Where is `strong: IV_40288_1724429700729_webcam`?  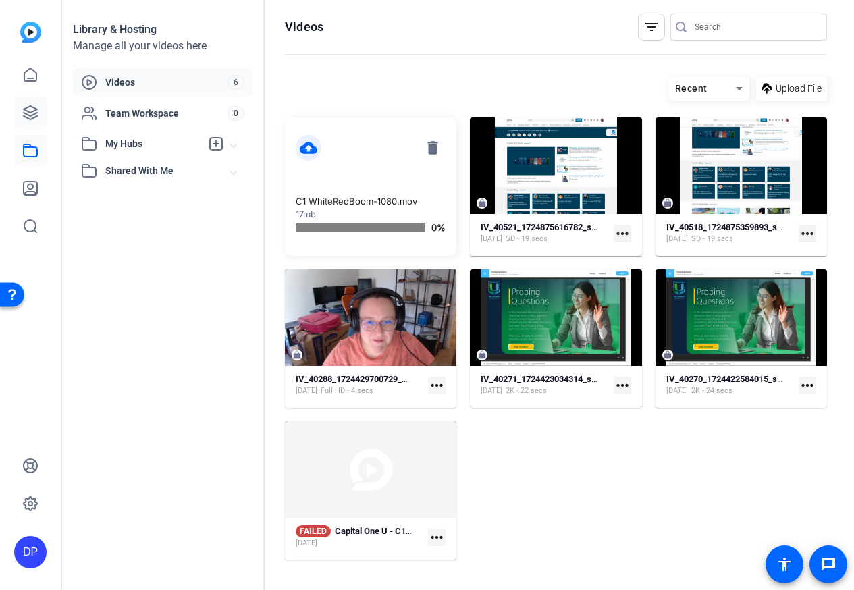 strong: IV_40288_1724429700729_webcam is located at coordinates (365, 379).